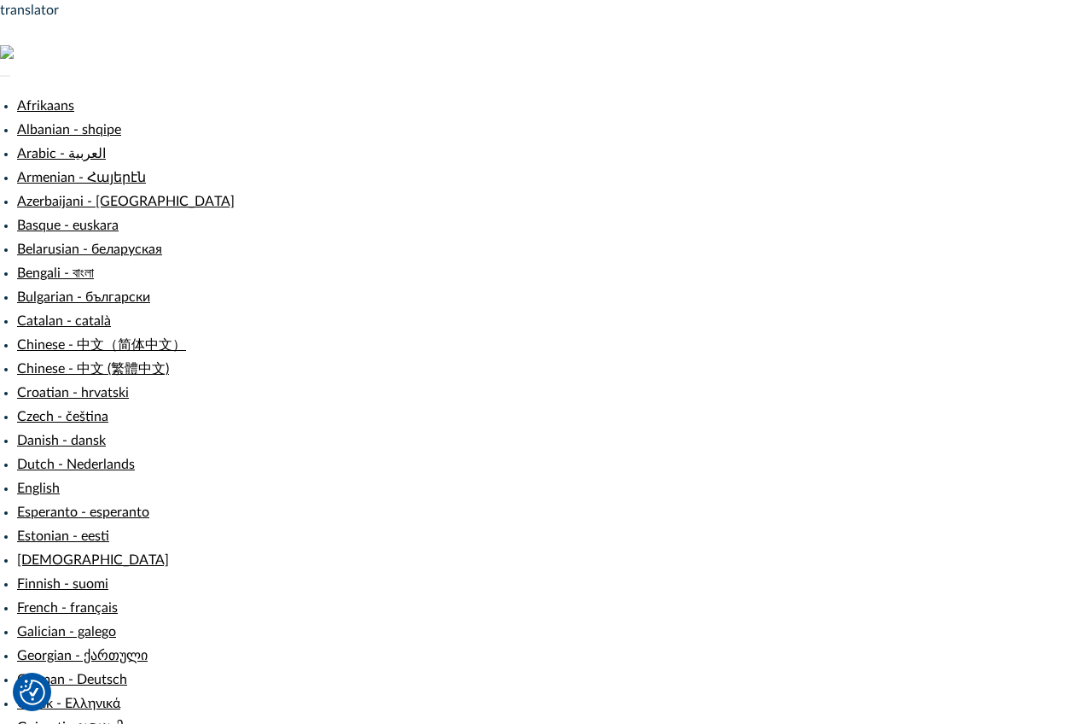 The image size is (1070, 724). I want to click on a: Galician - galego, so click(67, 631).